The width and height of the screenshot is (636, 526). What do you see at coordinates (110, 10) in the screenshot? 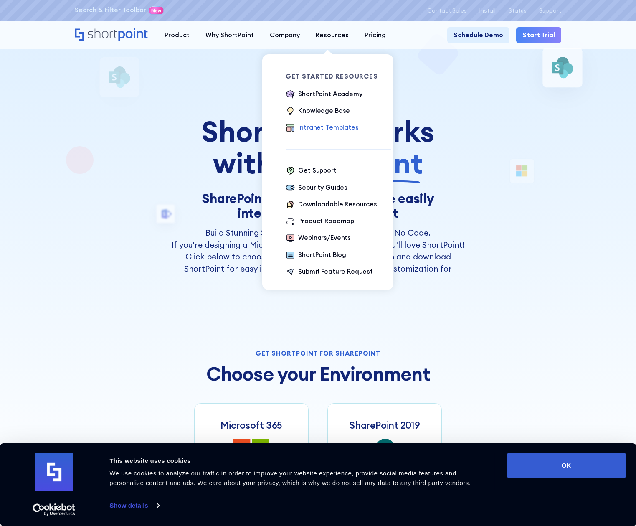
I see `a: Search & Filter Toolbar` at bounding box center [110, 10].